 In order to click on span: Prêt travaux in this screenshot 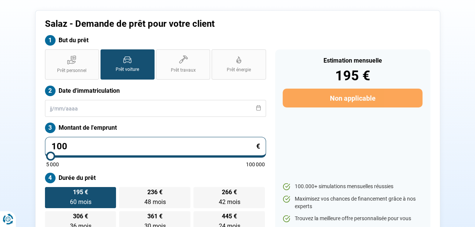, I will do `click(183, 70)`.